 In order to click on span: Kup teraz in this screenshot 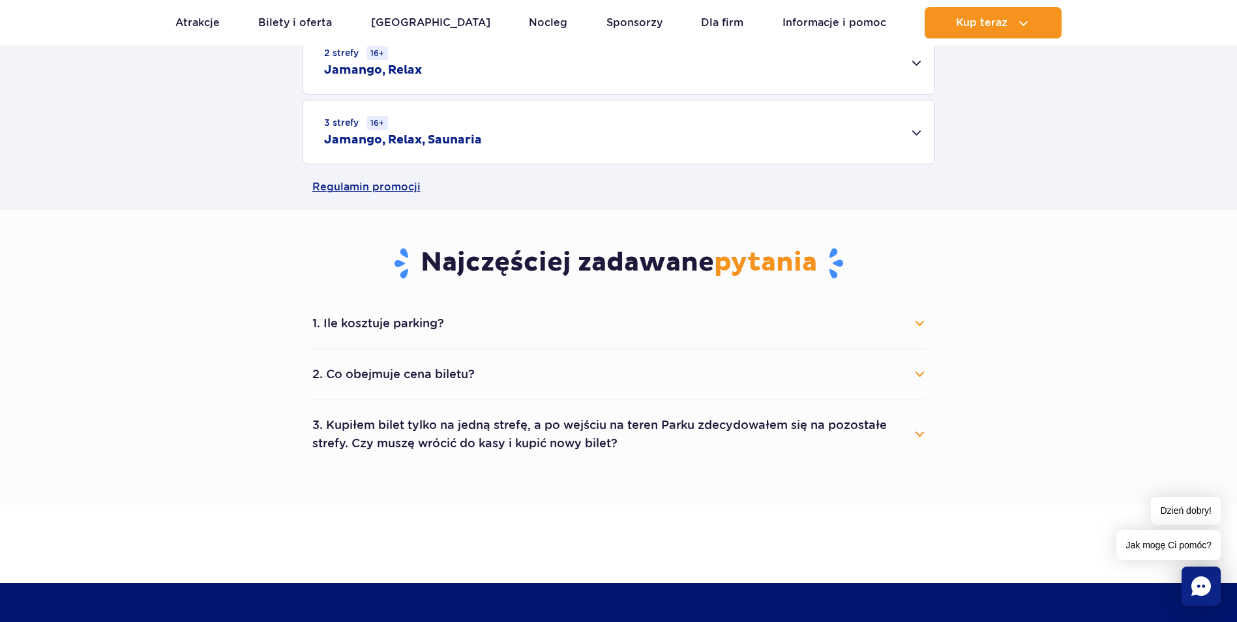, I will do `click(981, 23)`.